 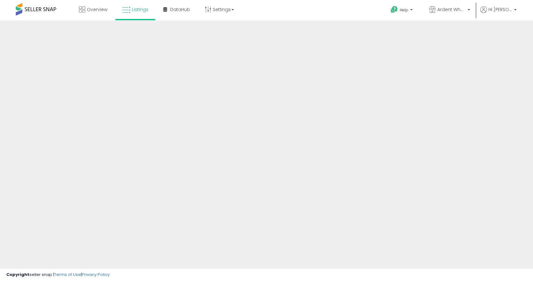 What do you see at coordinates (96, 274) in the screenshot?
I see `a: Privacy Policy` at bounding box center [96, 274].